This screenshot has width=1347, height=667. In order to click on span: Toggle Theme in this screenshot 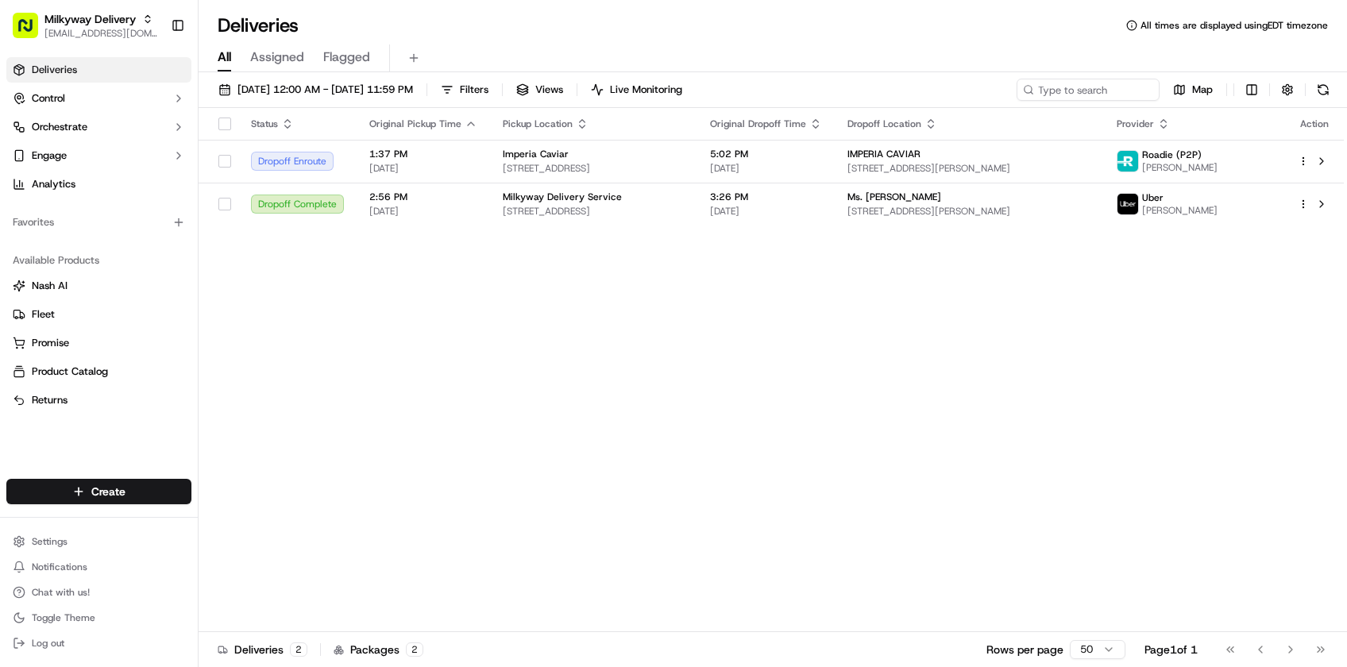, I will do `click(64, 618)`.